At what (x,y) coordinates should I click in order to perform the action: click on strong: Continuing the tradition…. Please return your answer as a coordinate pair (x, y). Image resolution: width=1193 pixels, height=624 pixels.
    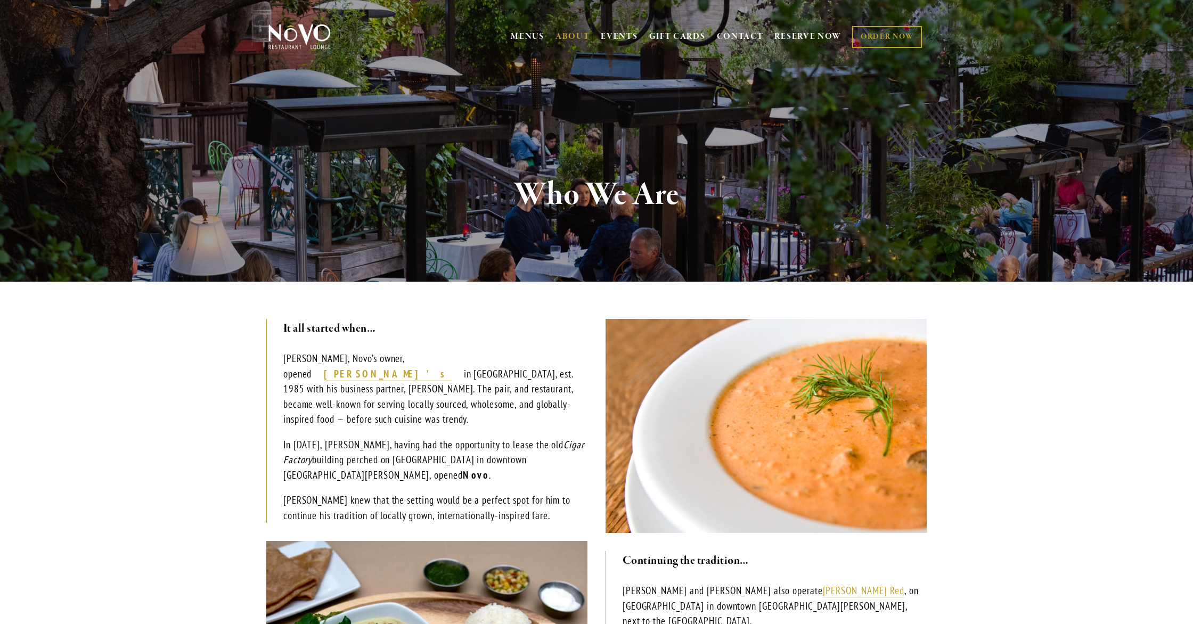
    Looking at the image, I should click on (686, 561).